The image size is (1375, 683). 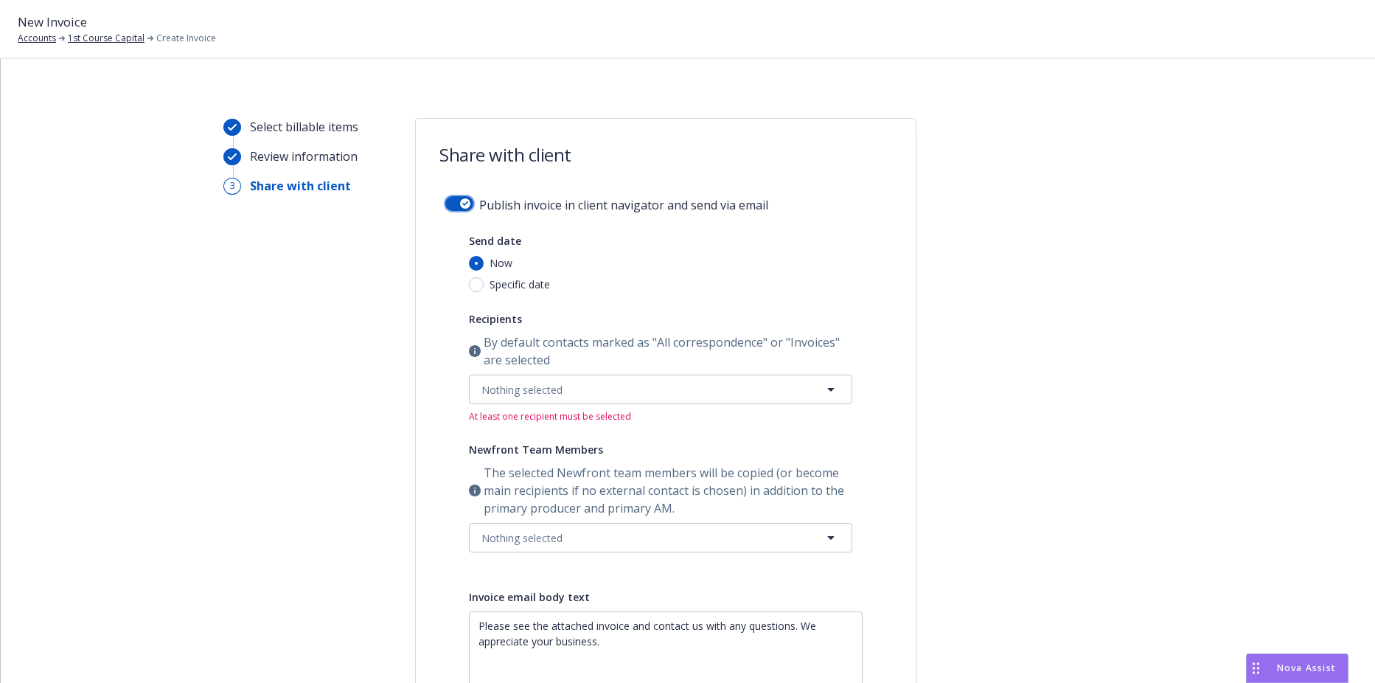 What do you see at coordinates (1297, 668) in the screenshot?
I see `button: Nova Assist` at bounding box center [1297, 668].